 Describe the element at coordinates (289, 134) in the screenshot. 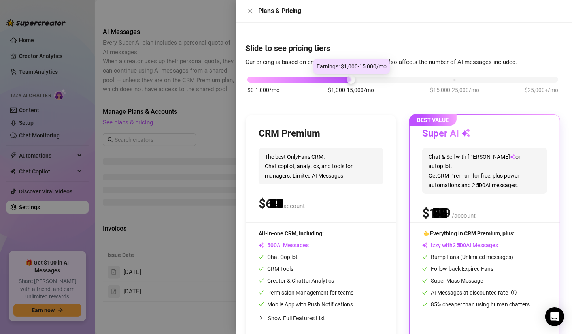

I see `h3: CRM Premium` at that location.